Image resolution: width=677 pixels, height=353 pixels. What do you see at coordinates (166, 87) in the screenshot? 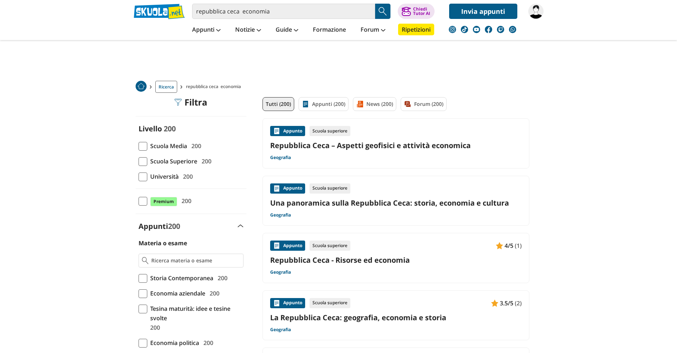
I see `a: Ricerca` at bounding box center [166, 87].